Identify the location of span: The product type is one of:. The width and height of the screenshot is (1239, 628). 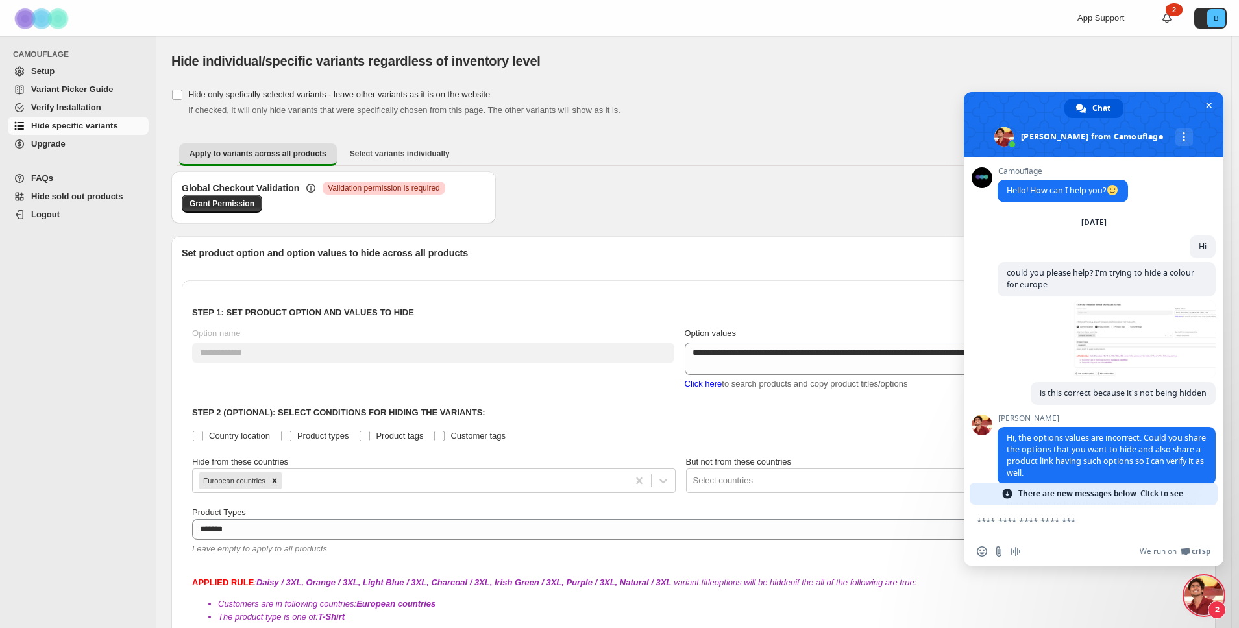
(281, 616).